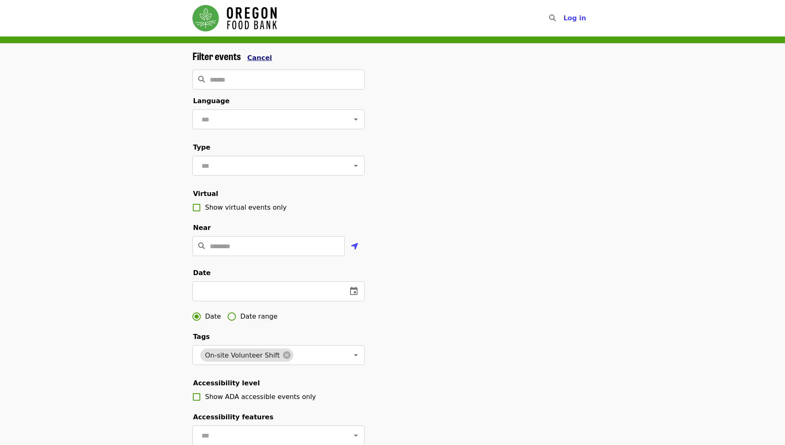 The width and height of the screenshot is (785, 445). I want to click on span: Language, so click(212, 101).